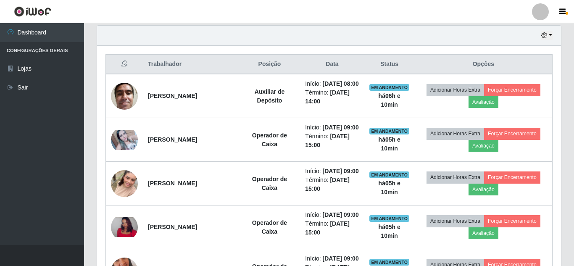  What do you see at coordinates (124, 96) in the screenshot?
I see `img: 1606512880080.jpeg` at bounding box center [124, 96].